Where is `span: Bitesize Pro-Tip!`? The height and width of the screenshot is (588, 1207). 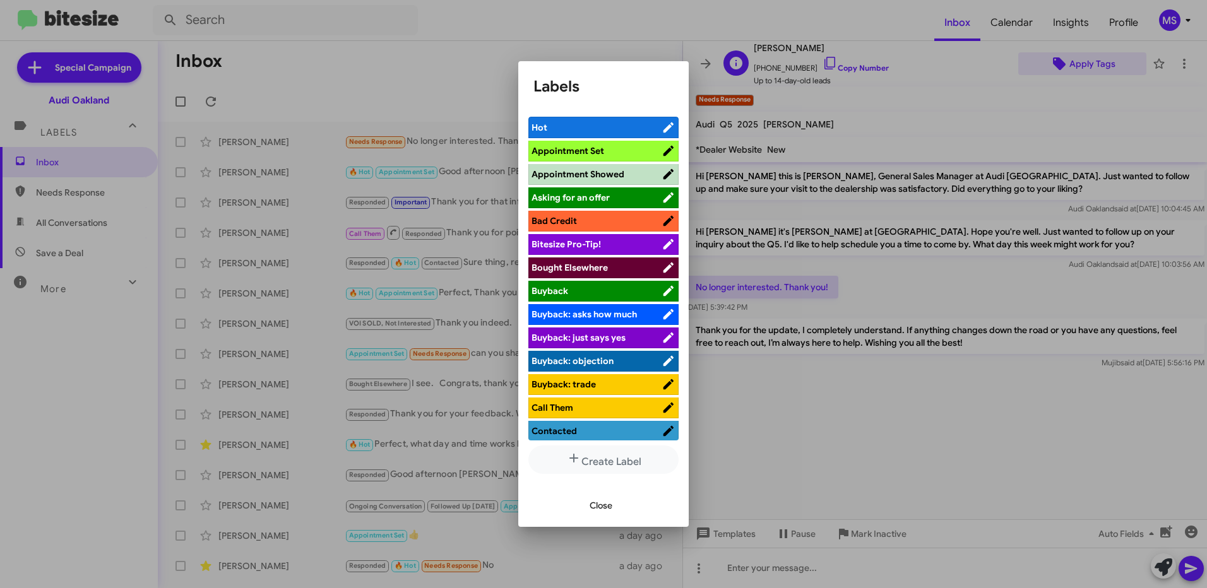
span: Bitesize Pro-Tip! is located at coordinates (566, 244).